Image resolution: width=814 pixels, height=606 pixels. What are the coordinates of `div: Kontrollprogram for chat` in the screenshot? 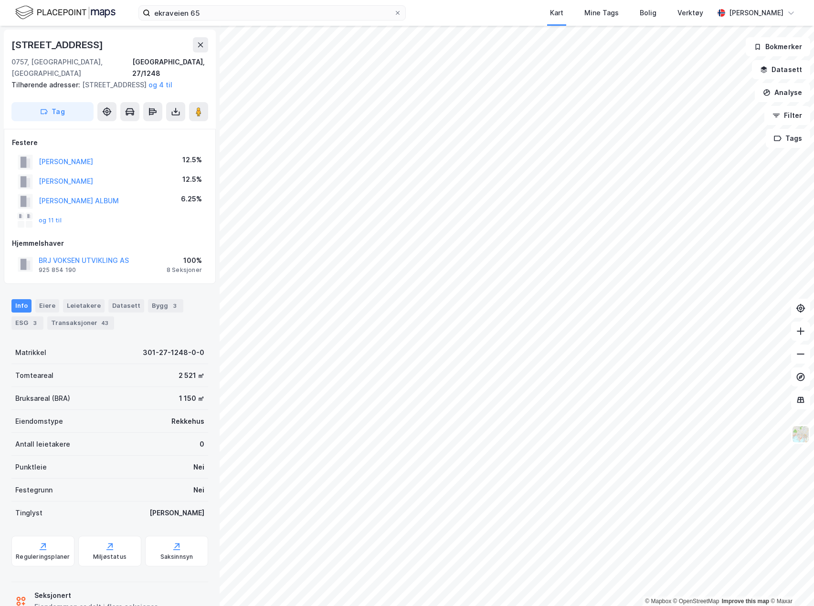 It's located at (790, 583).